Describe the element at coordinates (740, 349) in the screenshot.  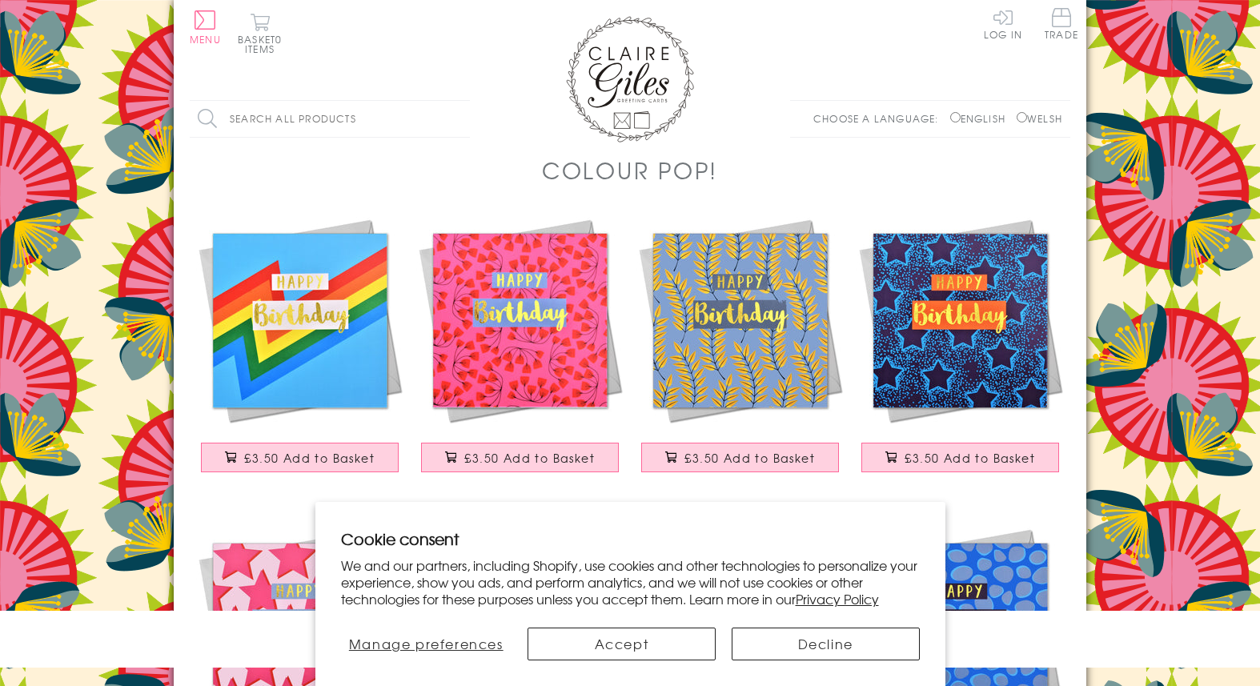
I see `a: Birthday Card, Leaves, Happy Birthday, text foiled in shiny gold £3.50 Add to Basket` at that location.